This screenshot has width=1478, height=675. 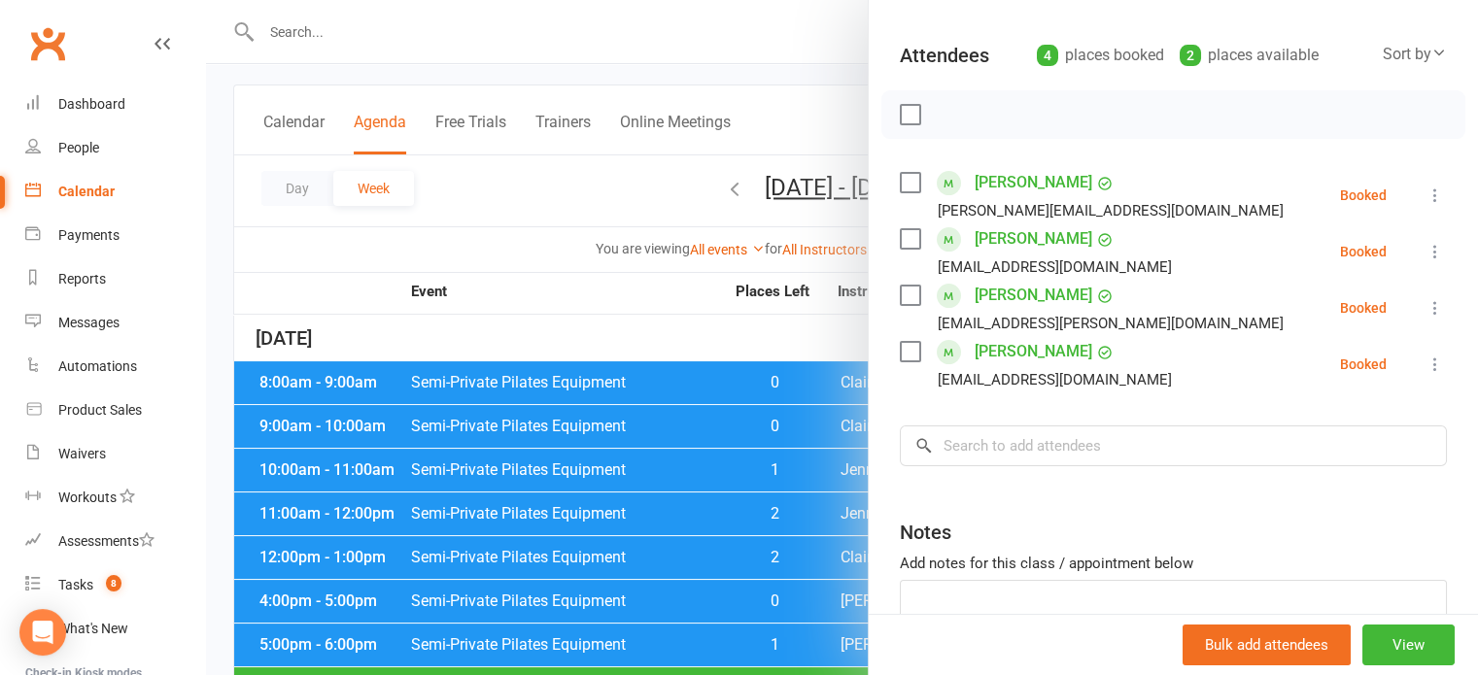 What do you see at coordinates (1191, 55) in the screenshot?
I see `div: 2` at bounding box center [1191, 55].